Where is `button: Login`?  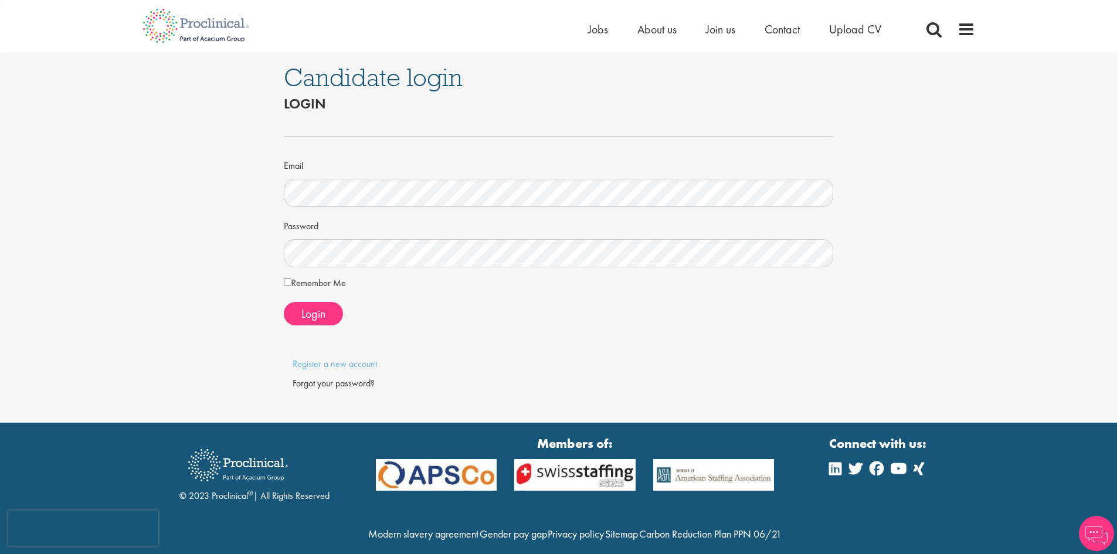
button: Login is located at coordinates (313, 314).